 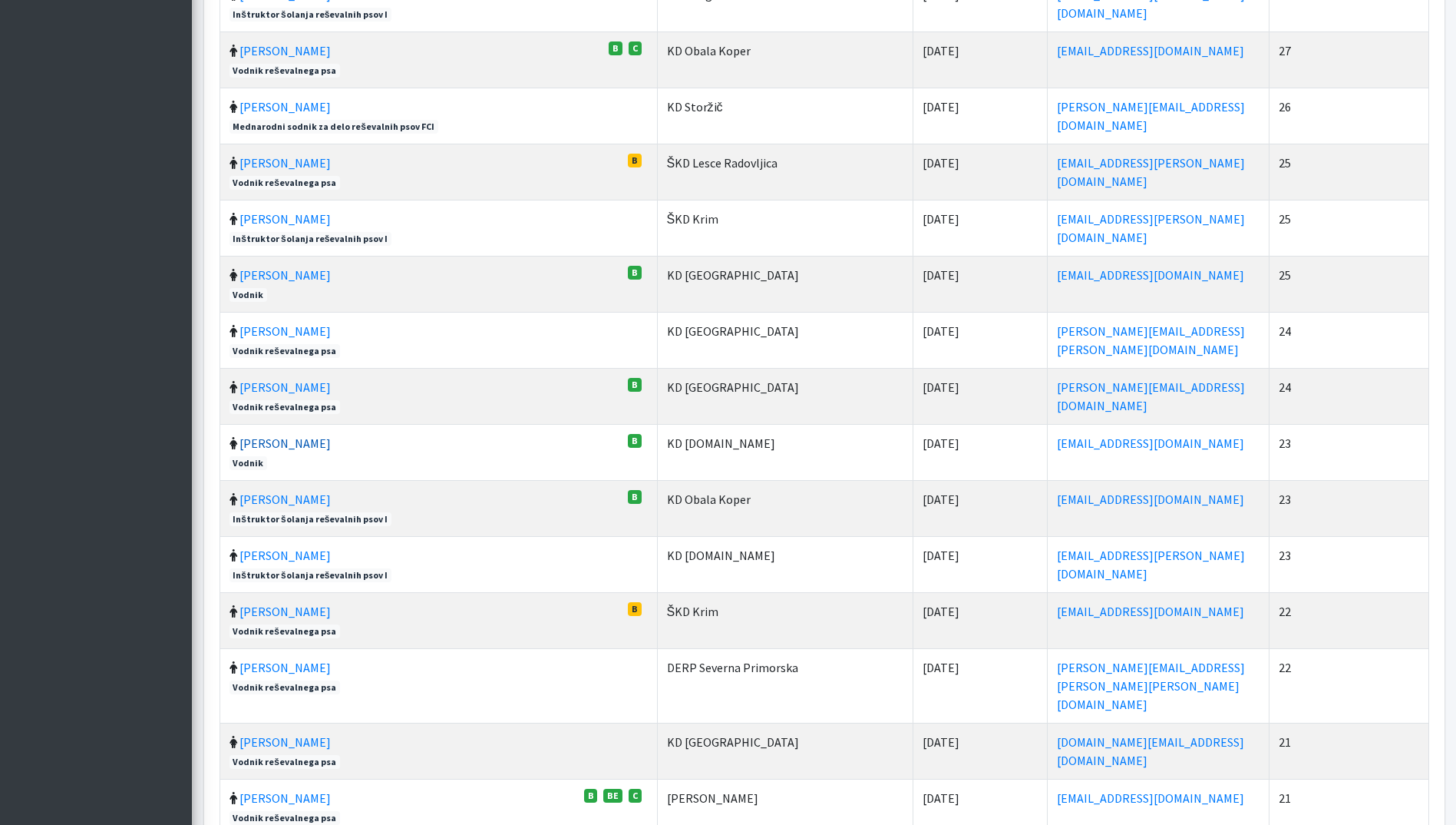 I want to click on td: KD Storžič, so click(x=786, y=116).